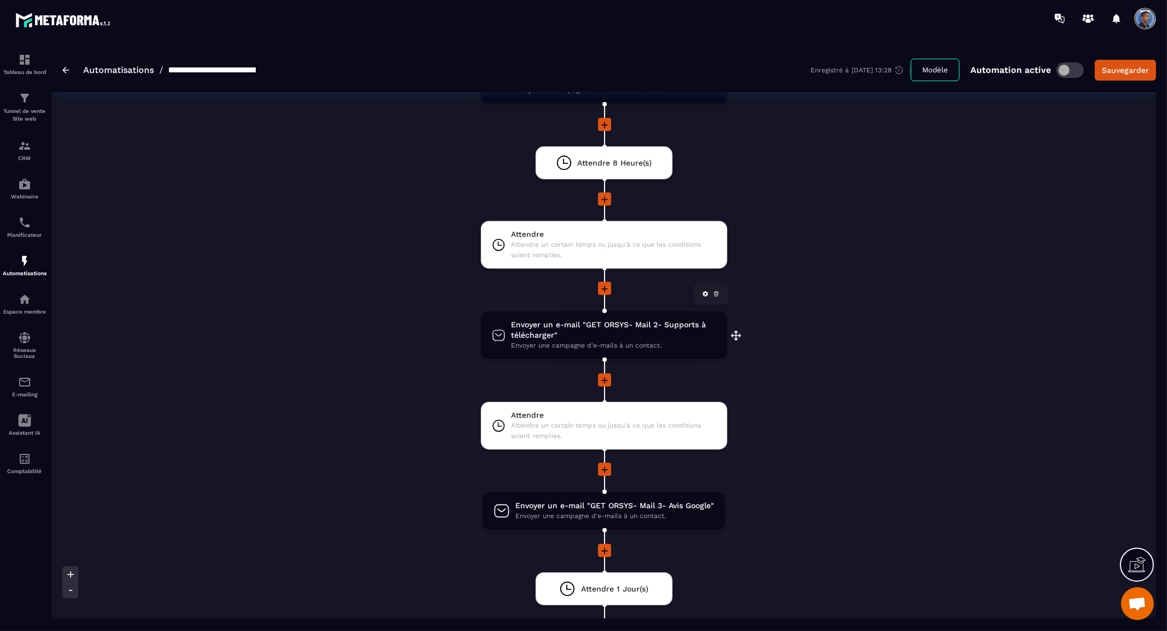  I want to click on p: Planificateur, so click(25, 234).